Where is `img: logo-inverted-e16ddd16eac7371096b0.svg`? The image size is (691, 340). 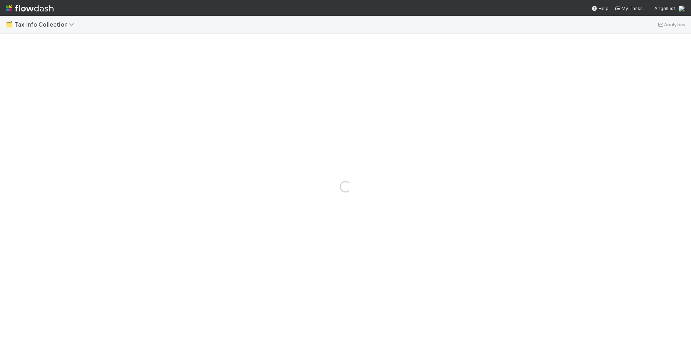
img: logo-inverted-e16ddd16eac7371096b0.svg is located at coordinates (30, 8).